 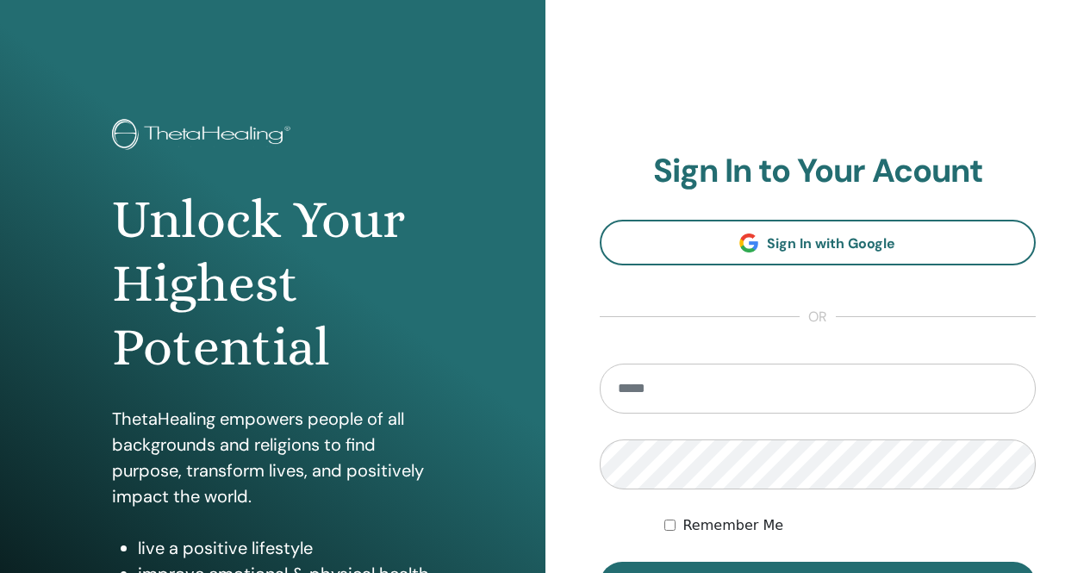 What do you see at coordinates (272, 458) in the screenshot?
I see `p: ThetaHealing empowers people of all backgrounds and religions to find purpose, transform lives, a...` at bounding box center [272, 458].